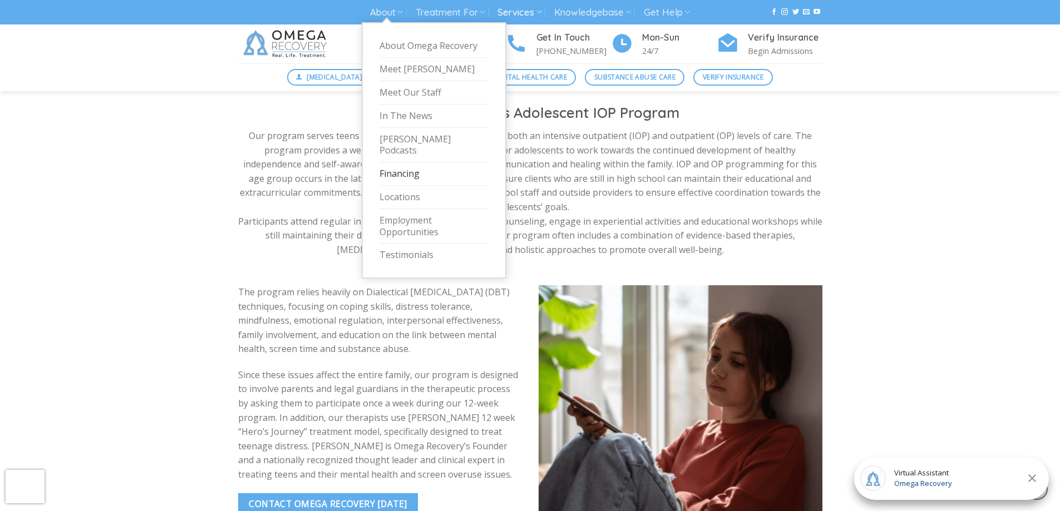 The width and height of the screenshot is (1060, 511). I want to click on a: Knowledgebase, so click(593, 12).